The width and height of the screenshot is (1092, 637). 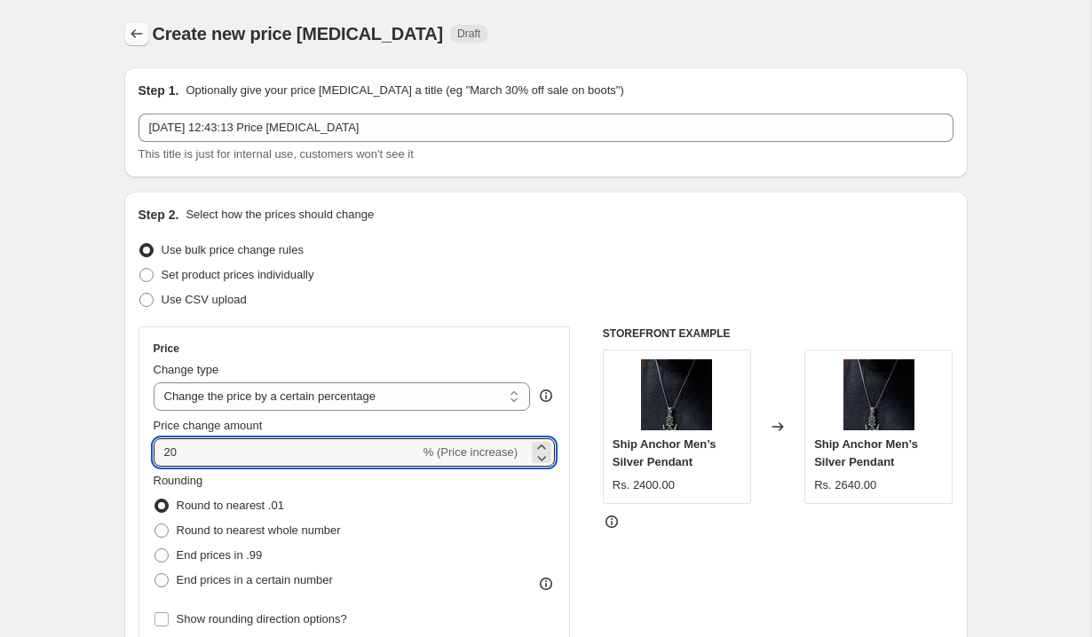 What do you see at coordinates (845, 485) in the screenshot?
I see `div: Rs. 2640.00` at bounding box center [845, 485].